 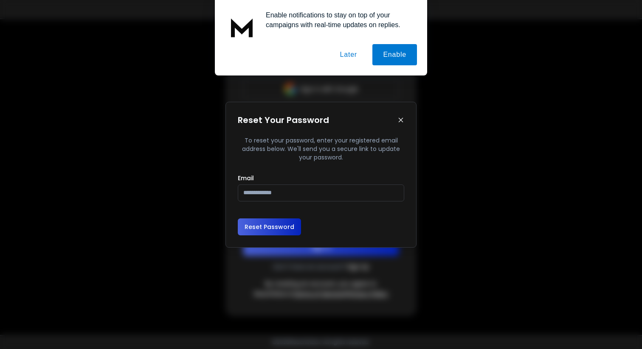 What do you see at coordinates (246, 178) in the screenshot?
I see `label: Email` at bounding box center [246, 178].